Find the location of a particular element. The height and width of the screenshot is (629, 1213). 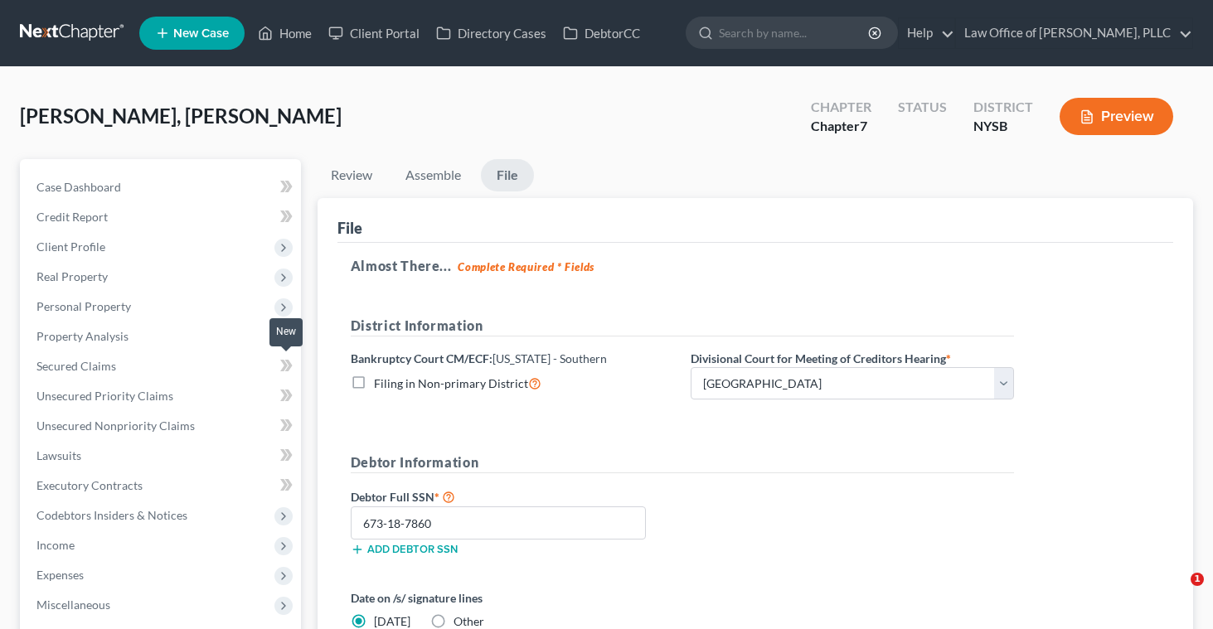

label: Divisional Court for Meeting of Creditors Hearing is located at coordinates (821, 358).